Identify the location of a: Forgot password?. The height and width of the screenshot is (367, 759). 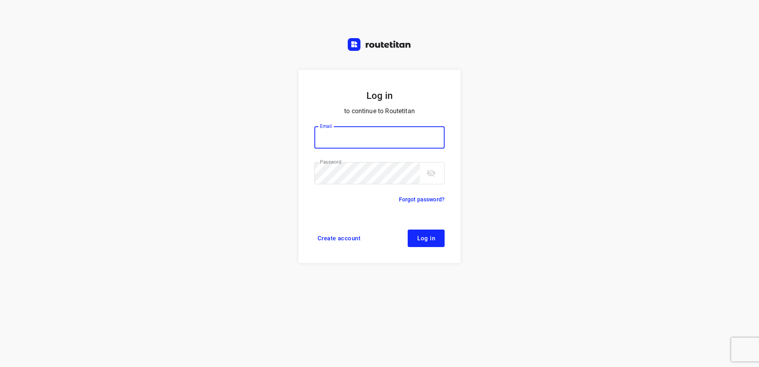
(422, 199).